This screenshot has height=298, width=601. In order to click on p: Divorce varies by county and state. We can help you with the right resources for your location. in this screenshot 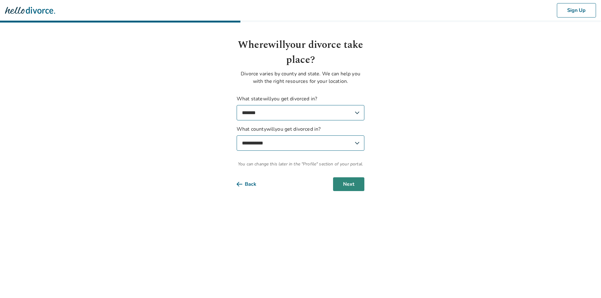, I will do `click(301, 78)`.